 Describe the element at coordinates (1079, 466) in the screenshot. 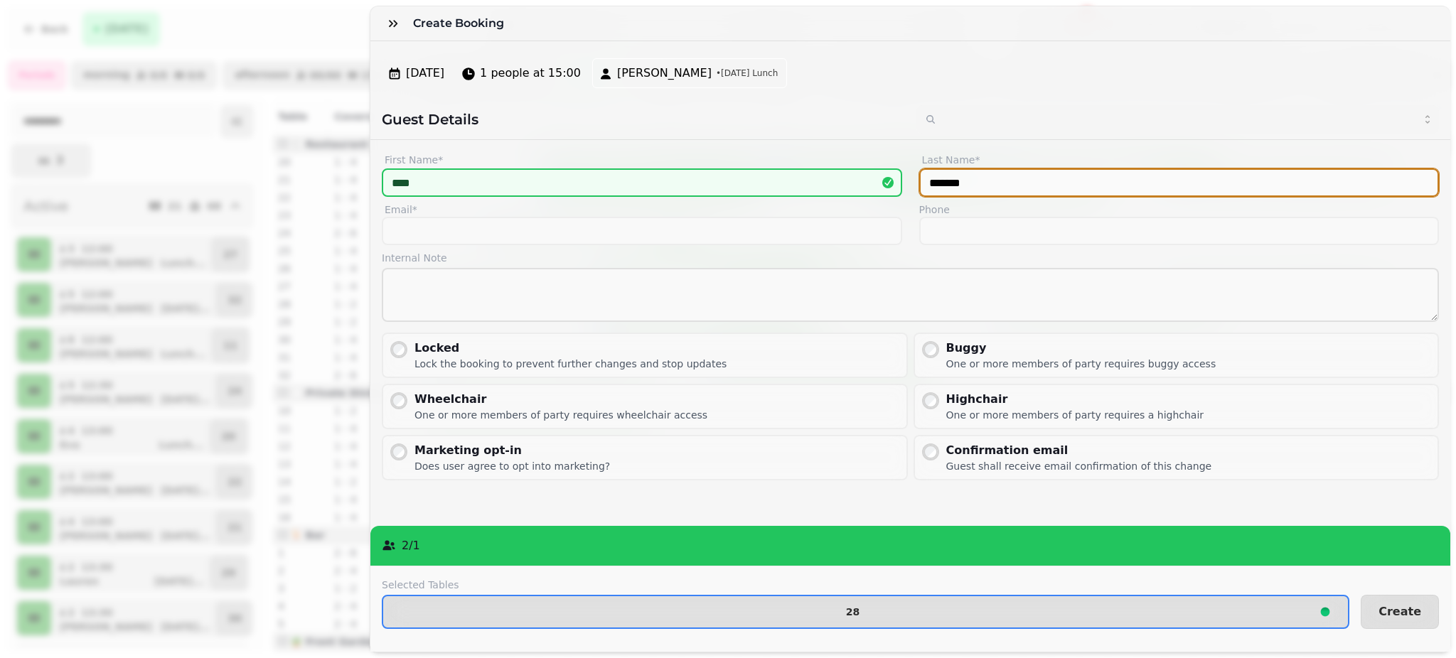

I see `div: Guest shall receive email confirmation of this change` at that location.